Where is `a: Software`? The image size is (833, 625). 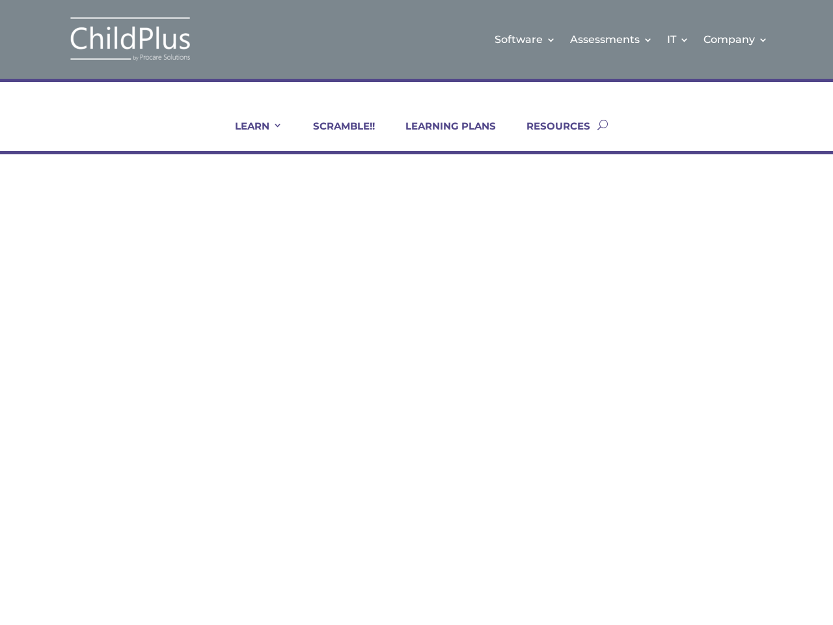 a: Software is located at coordinates (525, 39).